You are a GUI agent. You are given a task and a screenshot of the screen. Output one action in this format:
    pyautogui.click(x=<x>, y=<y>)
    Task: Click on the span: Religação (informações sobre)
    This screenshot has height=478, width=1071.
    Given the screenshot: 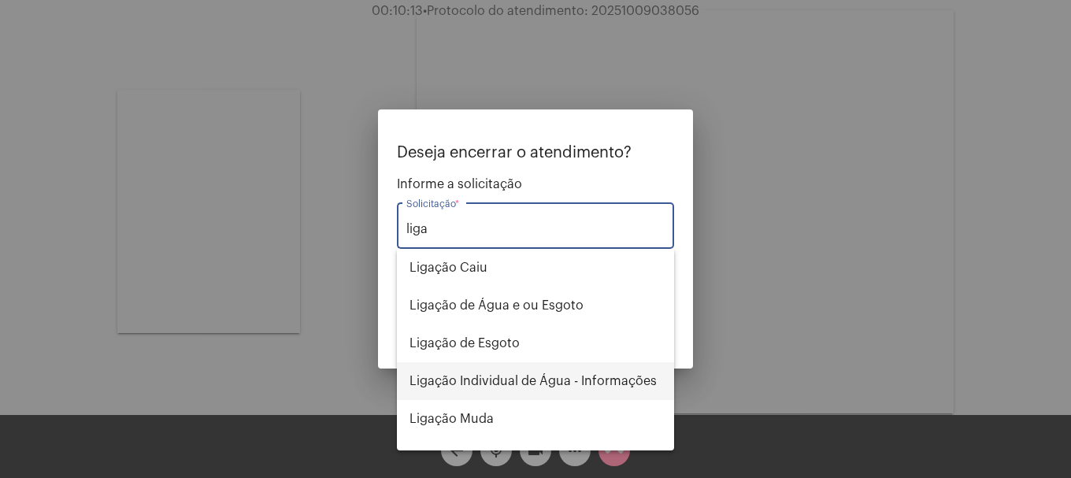 What is the action you would take?
    pyautogui.click(x=535, y=457)
    